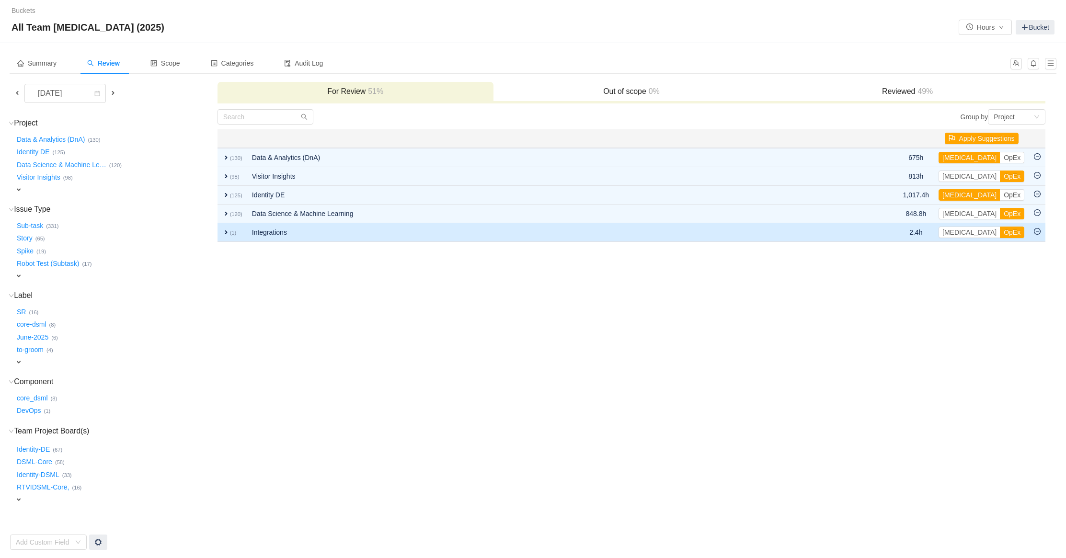 Image resolution: width=1066 pixels, height=558 pixels. I want to click on td: Data Science & Machine Learning, so click(547, 214).